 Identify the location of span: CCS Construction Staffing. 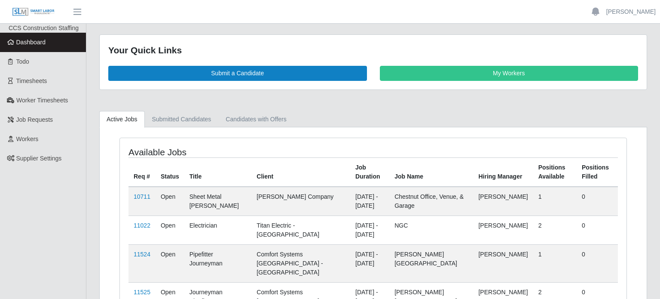
(43, 28).